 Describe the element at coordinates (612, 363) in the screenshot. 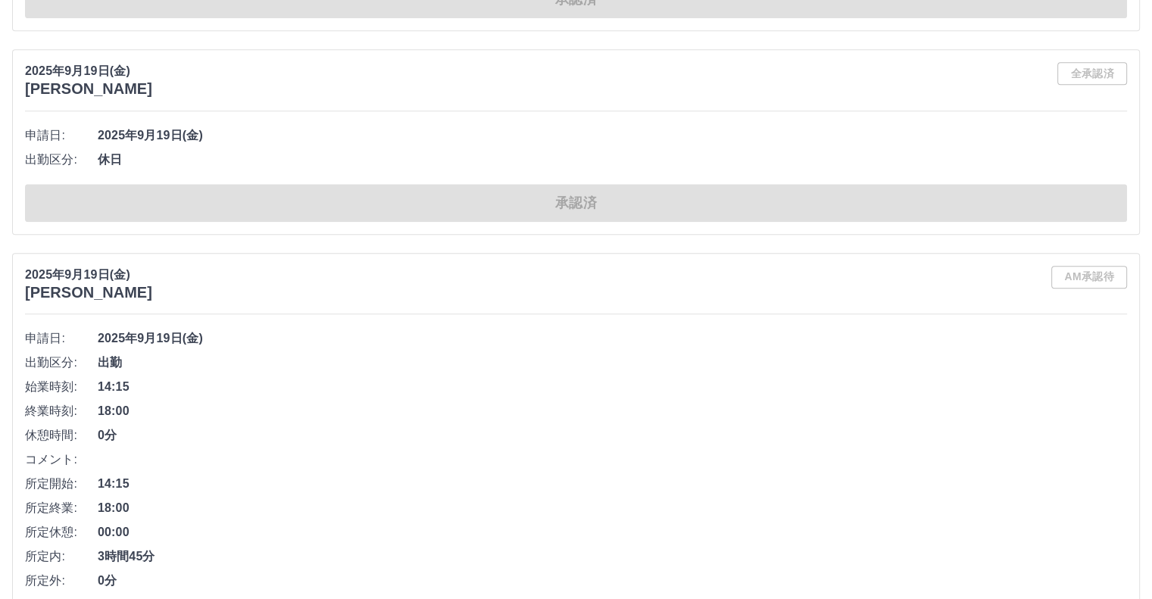

I see `span: 出勤` at that location.